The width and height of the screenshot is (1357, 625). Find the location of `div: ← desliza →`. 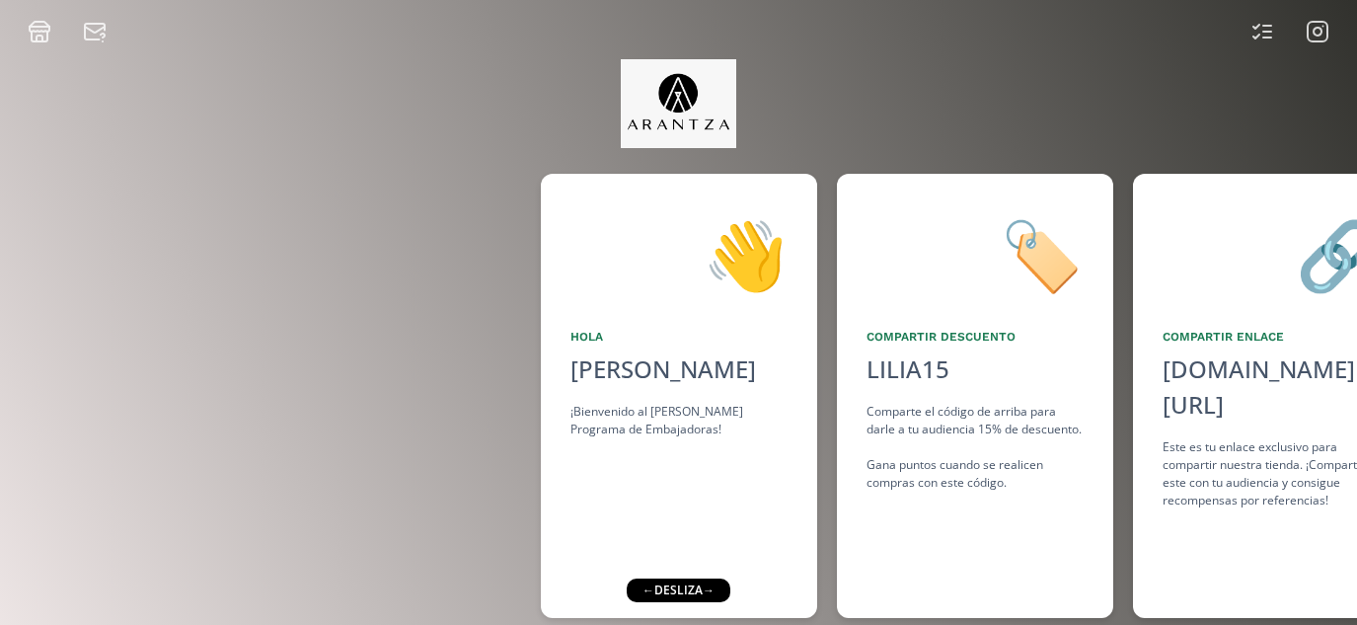

div: ← desliza → is located at coordinates (677, 590).